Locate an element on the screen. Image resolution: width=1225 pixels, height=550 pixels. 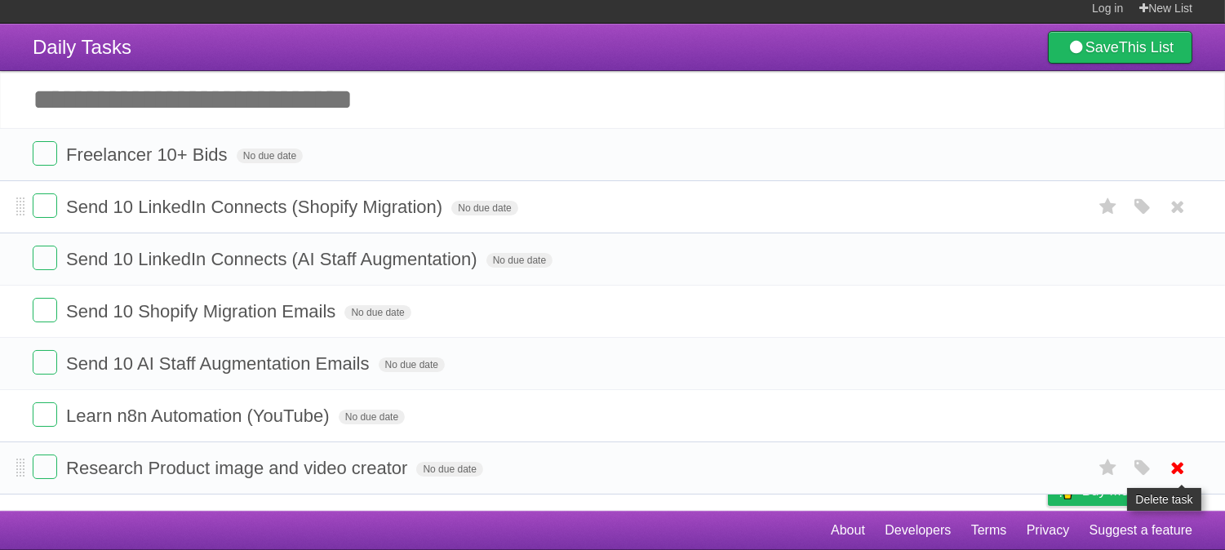
span: Freelancer 10+ Bids is located at coordinates (149, 154).